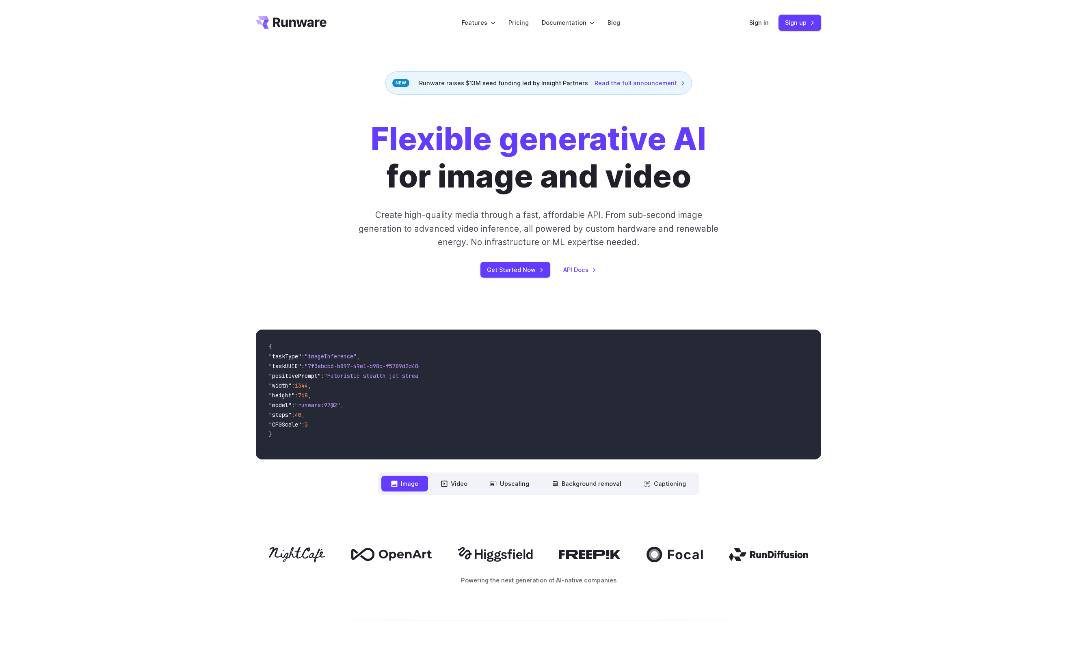 Image resolution: width=1077 pixels, height=651 pixels. What do you see at coordinates (454, 483) in the screenshot?
I see `button: Video` at bounding box center [454, 483].